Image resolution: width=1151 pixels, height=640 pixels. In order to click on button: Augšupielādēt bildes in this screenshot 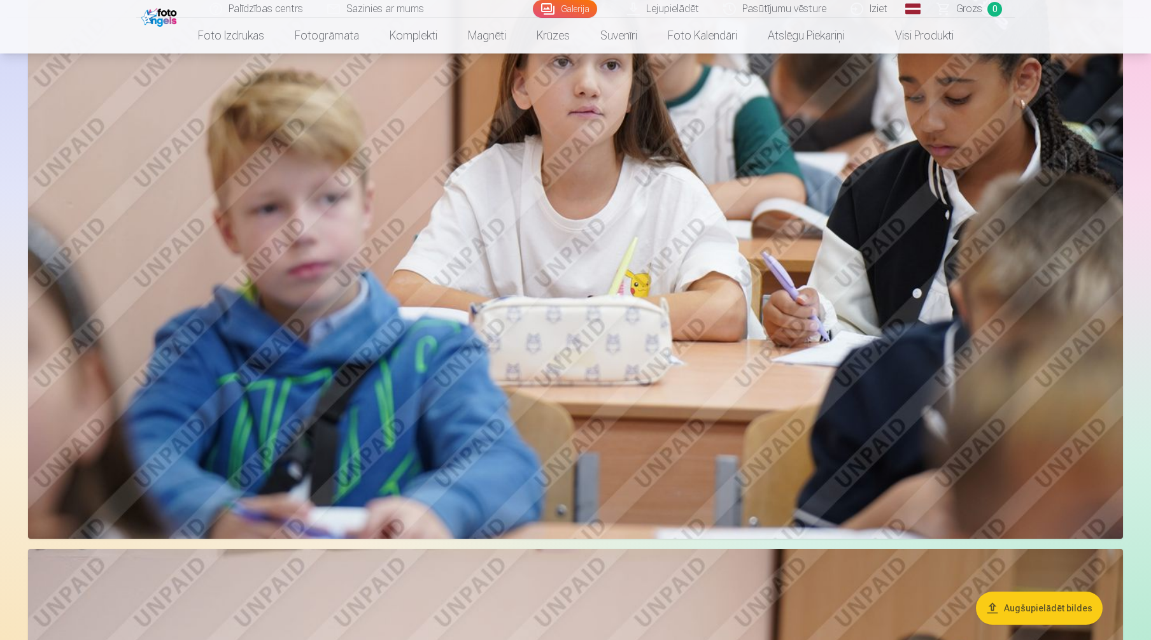, I will do `click(1039, 608)`.